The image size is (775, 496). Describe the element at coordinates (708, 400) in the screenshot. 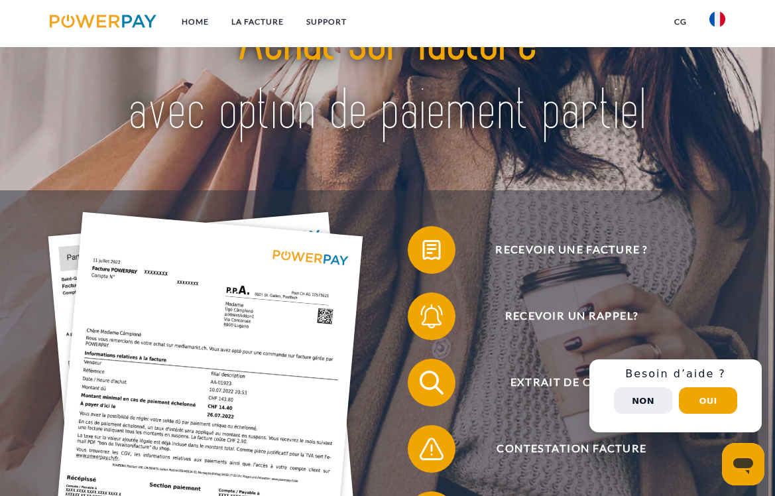

I see `button: Oui` at that location.